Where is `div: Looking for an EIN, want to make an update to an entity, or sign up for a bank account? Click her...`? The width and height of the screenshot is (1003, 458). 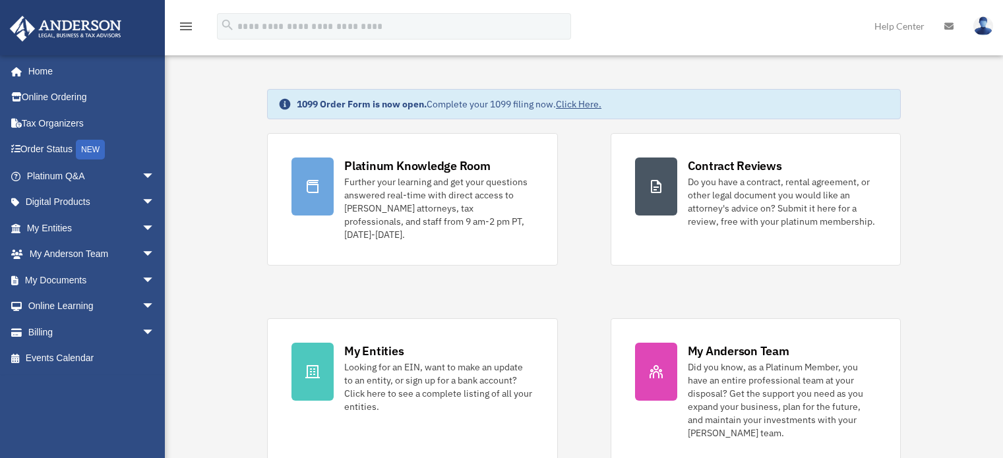 div: Looking for an EIN, want to make an update to an entity, or sign up for a bank account? Click her... is located at coordinates (438, 387).